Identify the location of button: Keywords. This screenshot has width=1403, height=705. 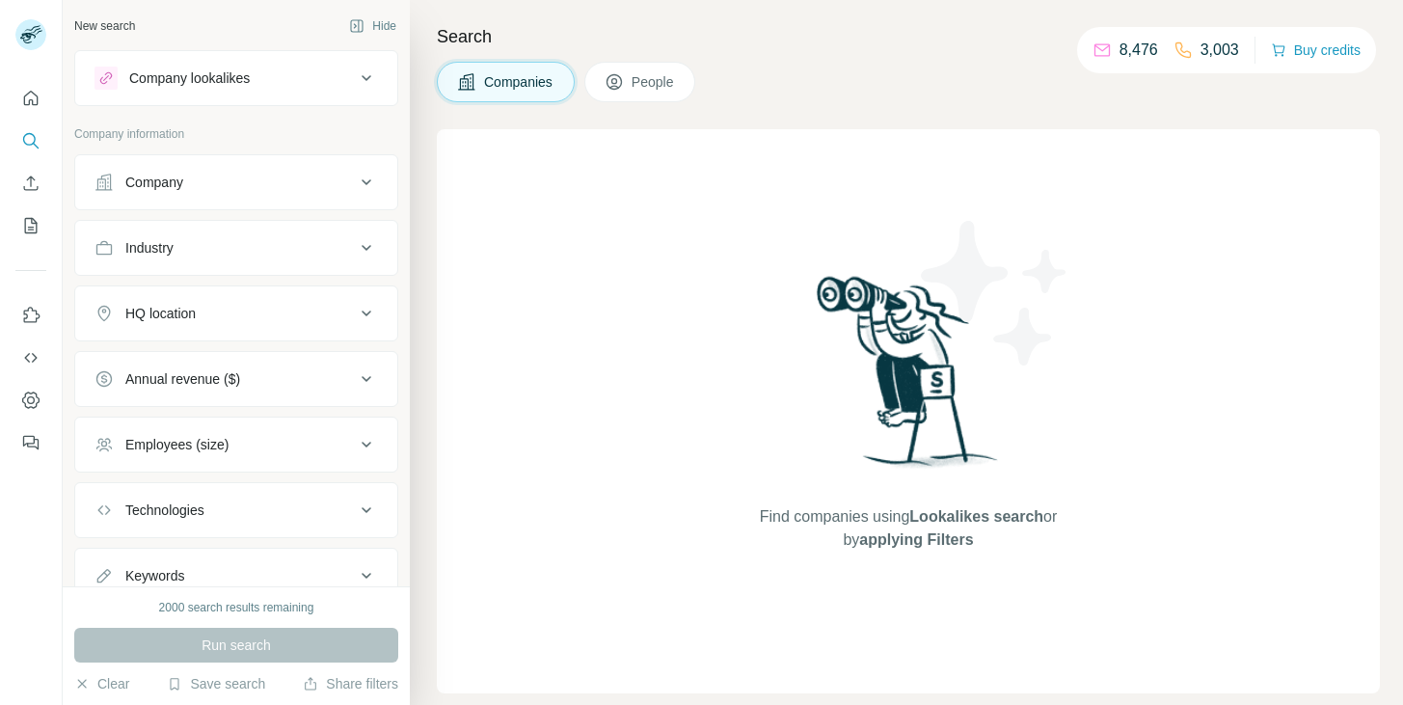
(236, 576).